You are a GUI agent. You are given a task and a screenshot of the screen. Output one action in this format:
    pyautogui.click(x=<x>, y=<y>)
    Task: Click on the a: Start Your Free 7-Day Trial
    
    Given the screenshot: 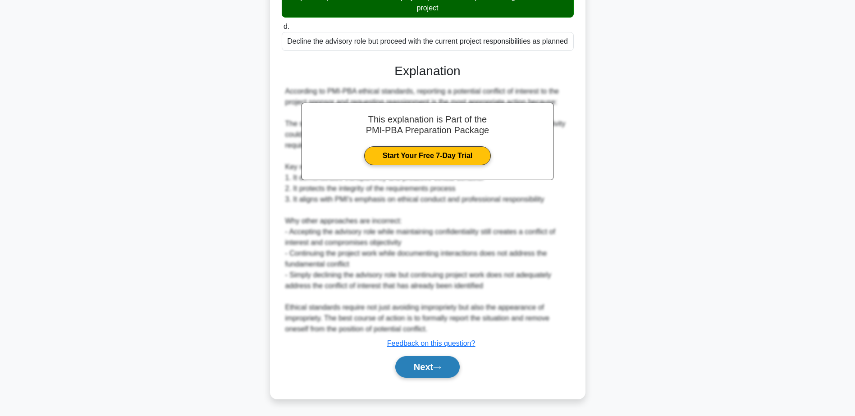 What is the action you would take?
    pyautogui.click(x=427, y=156)
    